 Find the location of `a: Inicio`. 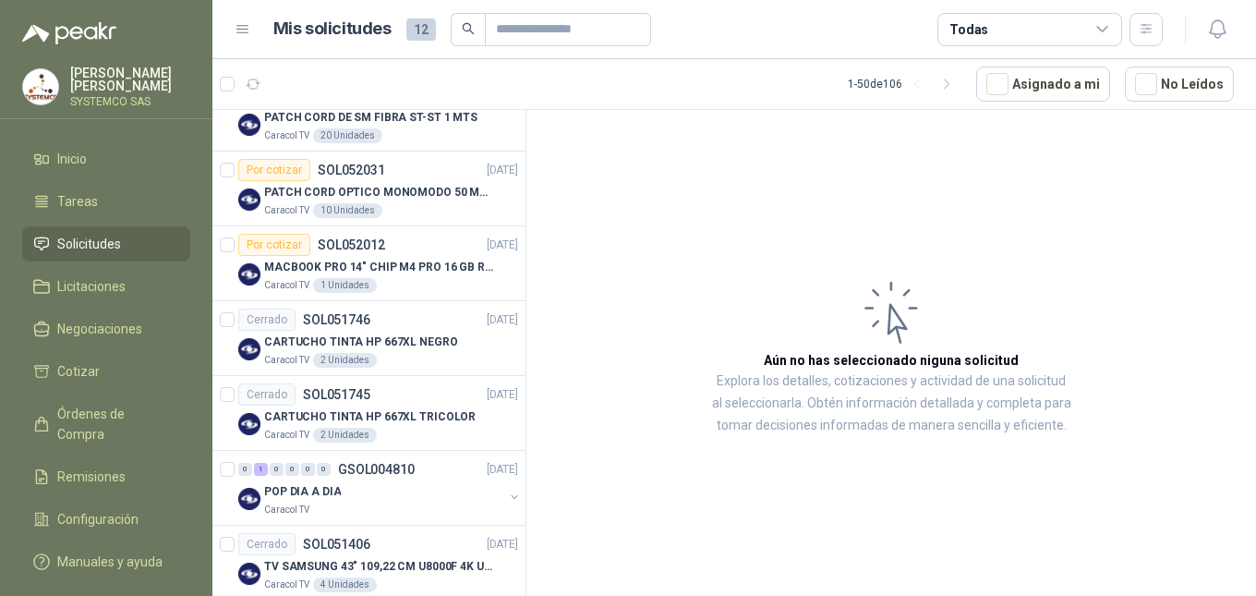

a: Inicio is located at coordinates (106, 159).